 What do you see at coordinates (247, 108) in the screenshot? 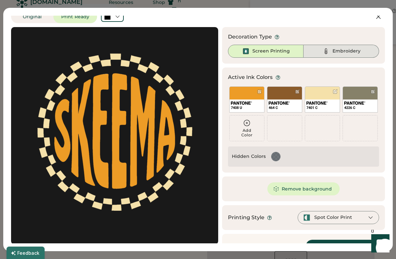
I see `div: 7408 U` at bounding box center [247, 108].